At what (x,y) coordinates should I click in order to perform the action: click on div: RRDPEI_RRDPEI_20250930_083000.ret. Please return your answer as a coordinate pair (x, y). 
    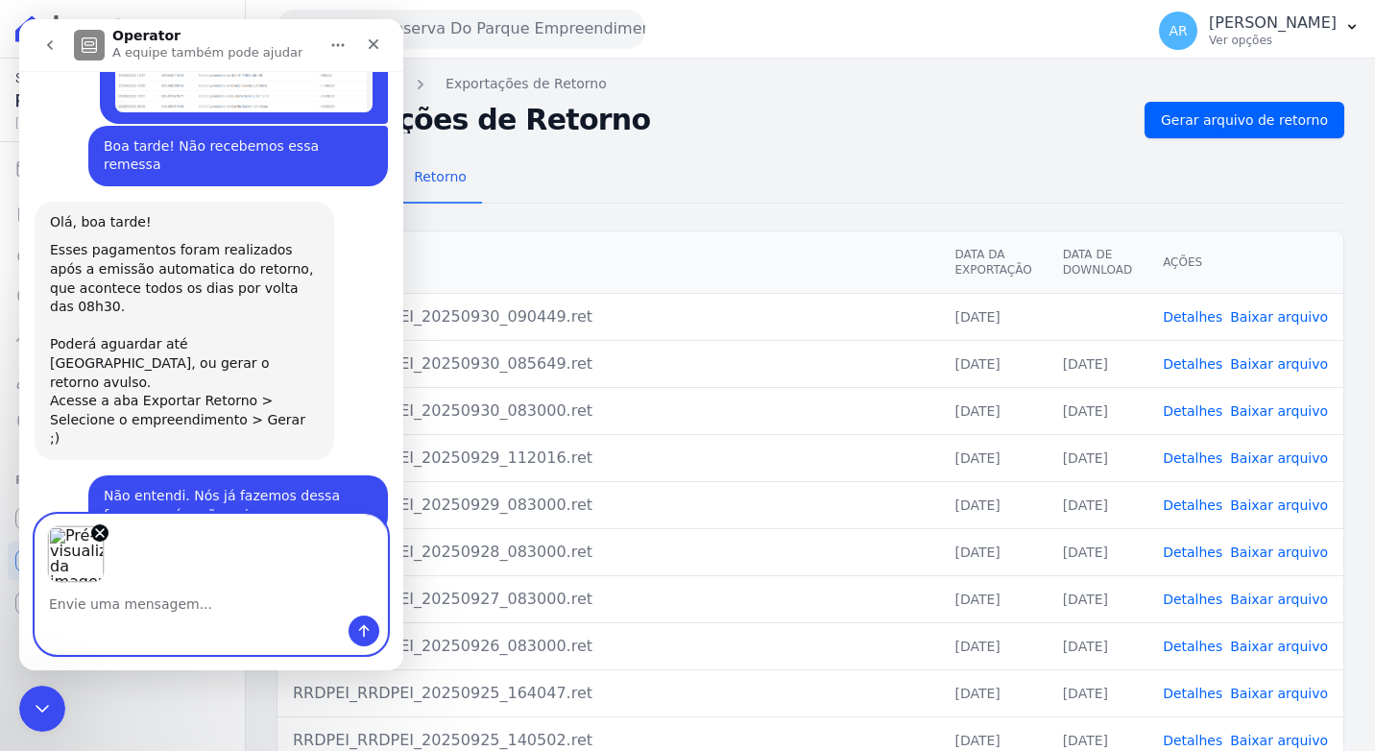
    Looking at the image, I should click on (608, 411).